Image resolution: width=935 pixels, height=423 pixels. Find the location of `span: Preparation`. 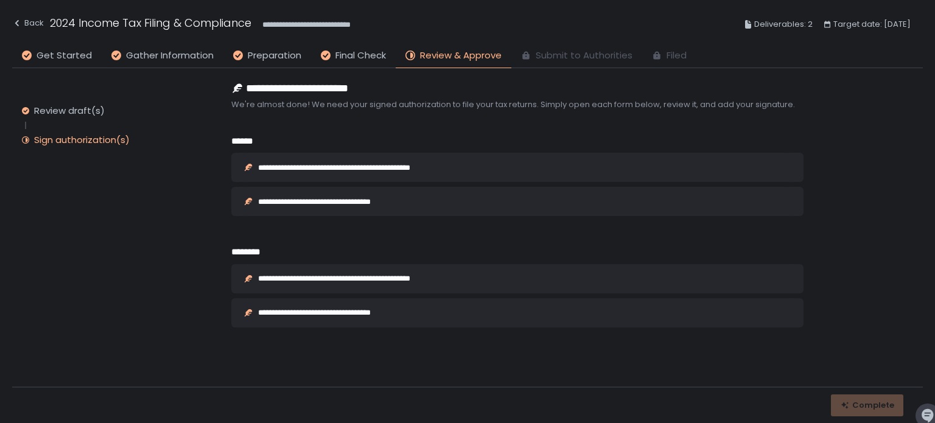

span: Preparation is located at coordinates (275, 55).